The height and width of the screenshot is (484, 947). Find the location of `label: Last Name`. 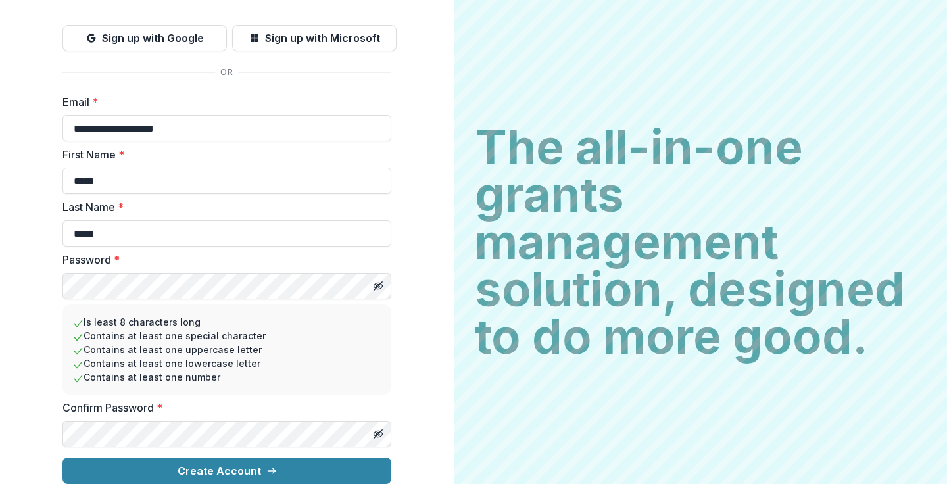

label: Last Name is located at coordinates (223, 207).